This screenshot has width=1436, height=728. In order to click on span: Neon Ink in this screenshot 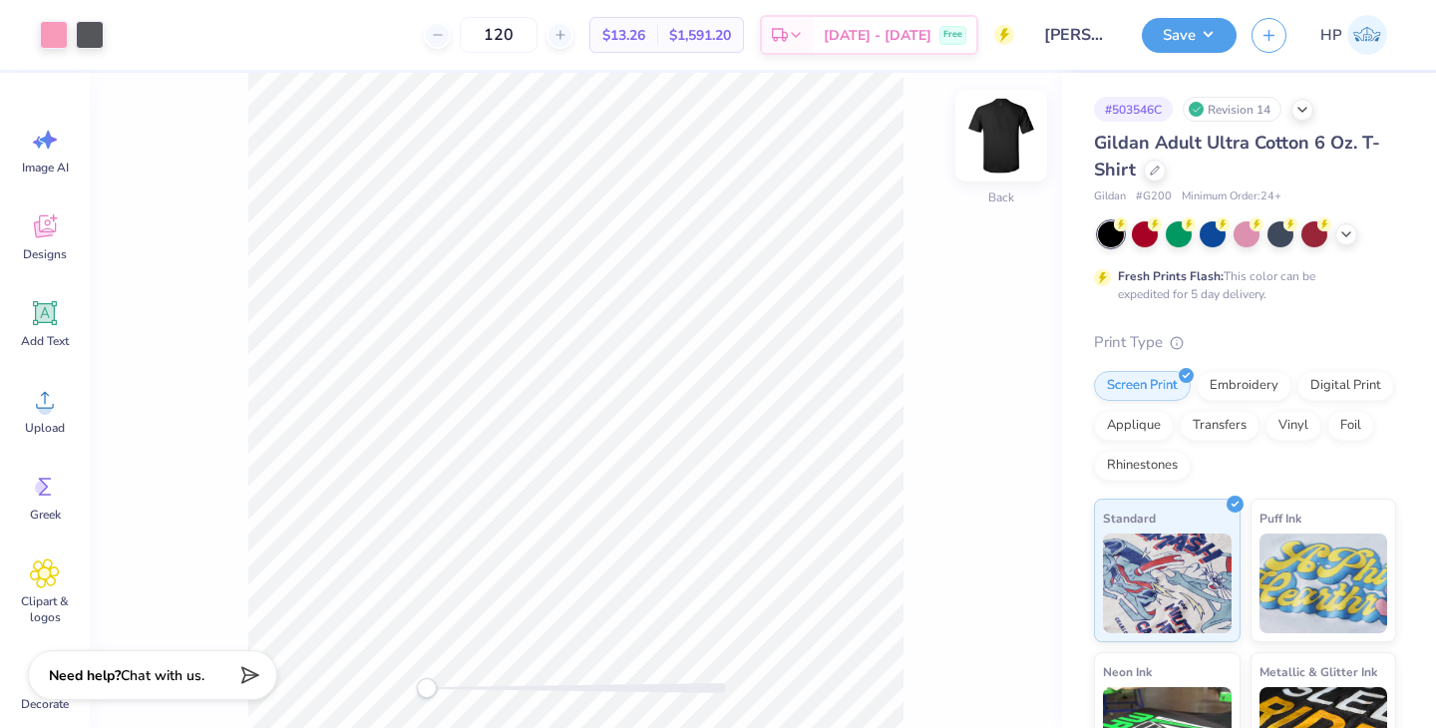, I will do `click(1127, 671)`.